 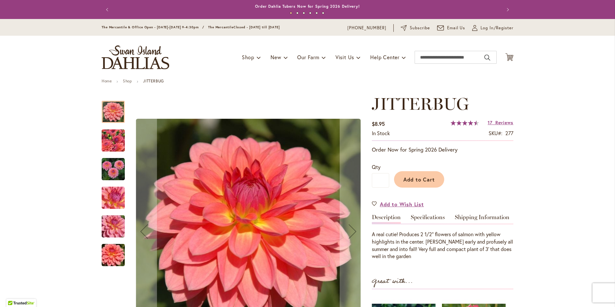 I want to click on button: 2 of 6, so click(x=297, y=13).